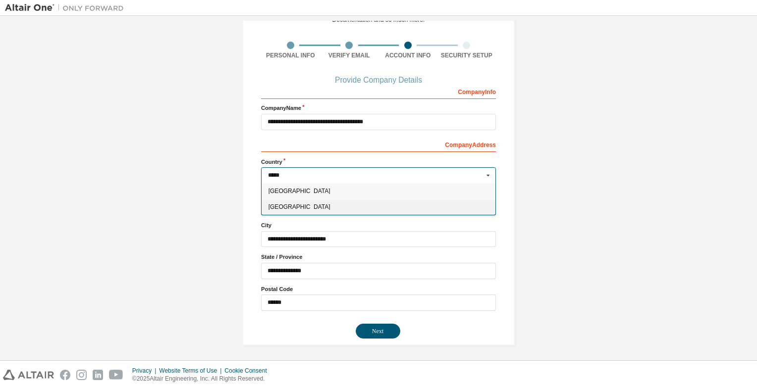  I want to click on div: Company Info, so click(378, 91).